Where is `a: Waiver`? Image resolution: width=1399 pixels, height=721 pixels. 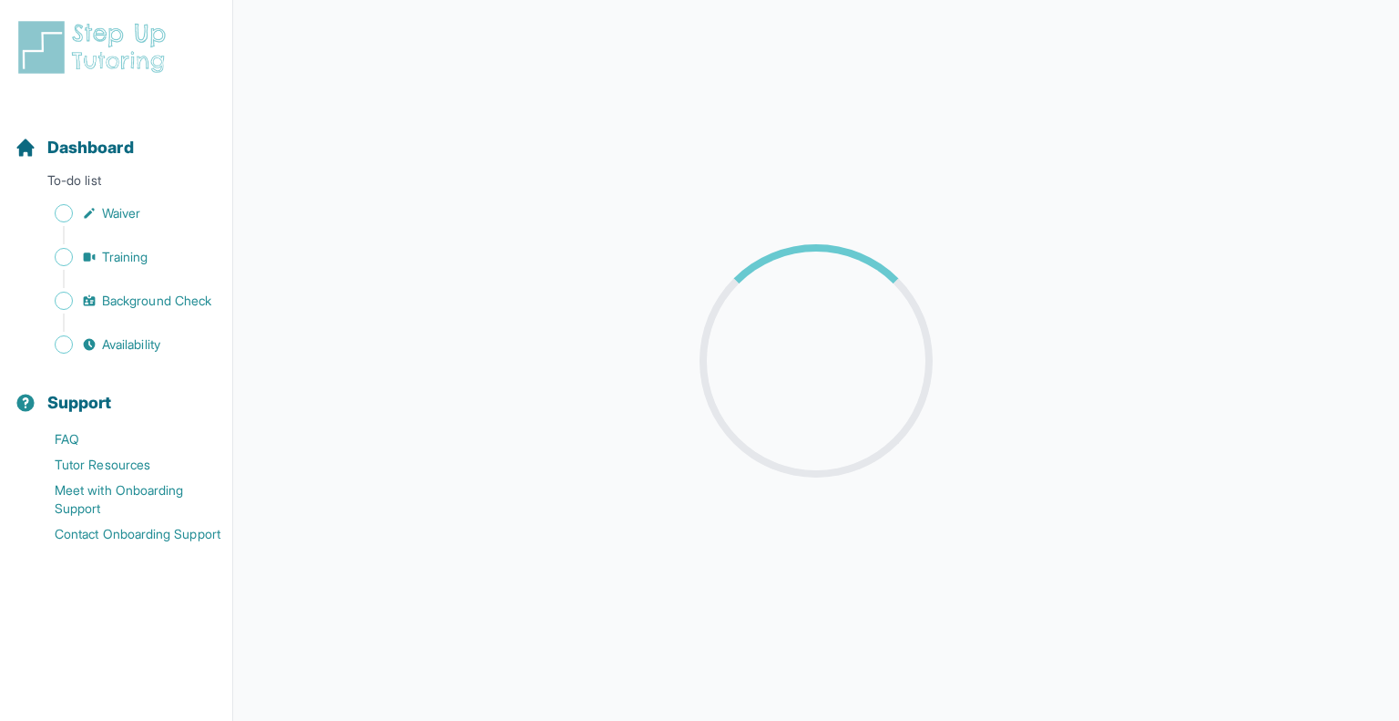
a: Waiver is located at coordinates (123, 213).